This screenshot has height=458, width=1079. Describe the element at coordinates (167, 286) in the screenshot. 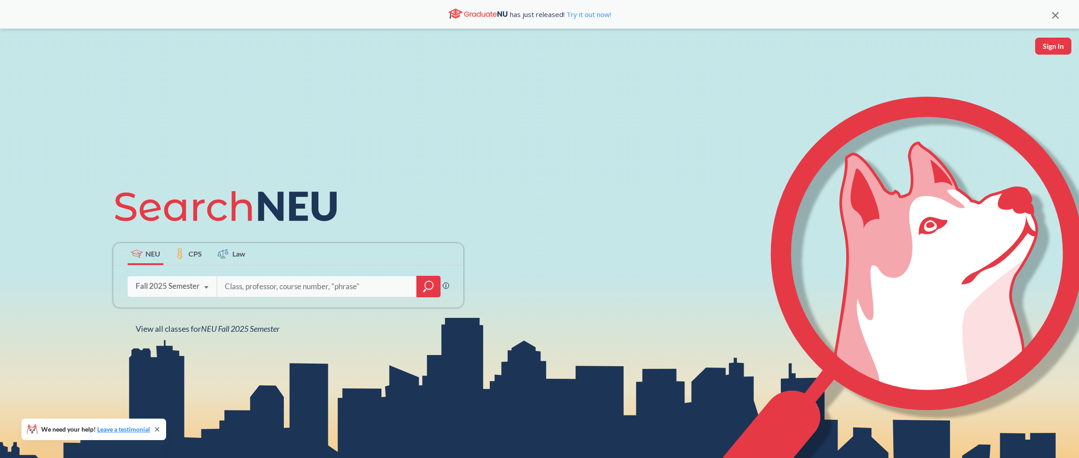

I see `div: Fall 2025 Semester` at that location.